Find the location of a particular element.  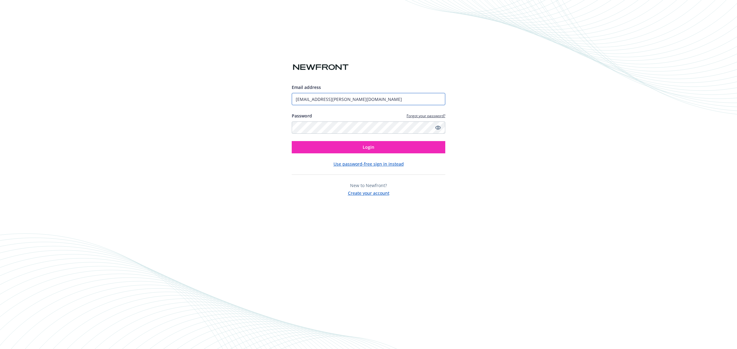

input: Enter your password is located at coordinates (368, 128).